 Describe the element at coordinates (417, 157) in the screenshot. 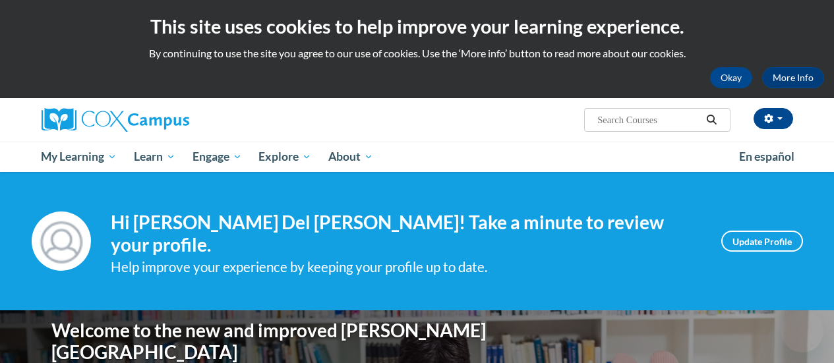

I see `div: Main menu` at that location.